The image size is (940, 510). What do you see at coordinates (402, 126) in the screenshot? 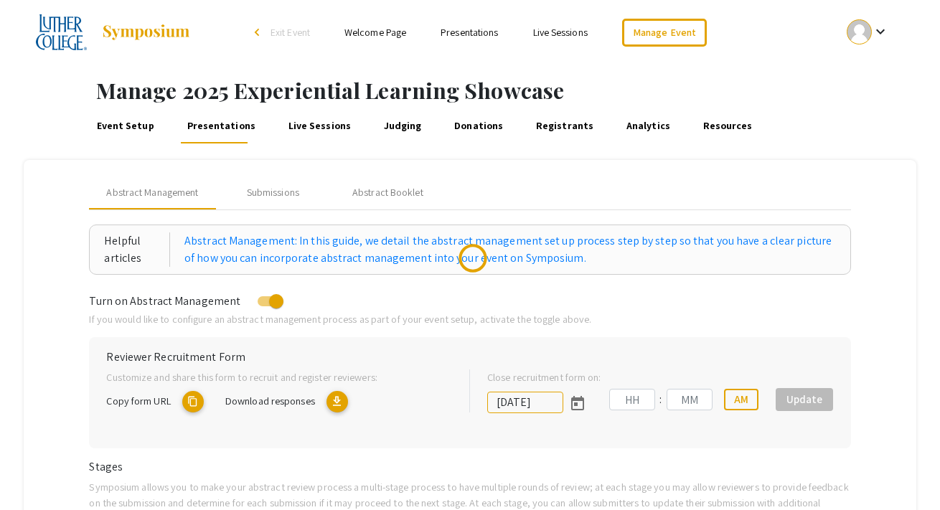
I see `a: Judging` at bounding box center [402, 126].